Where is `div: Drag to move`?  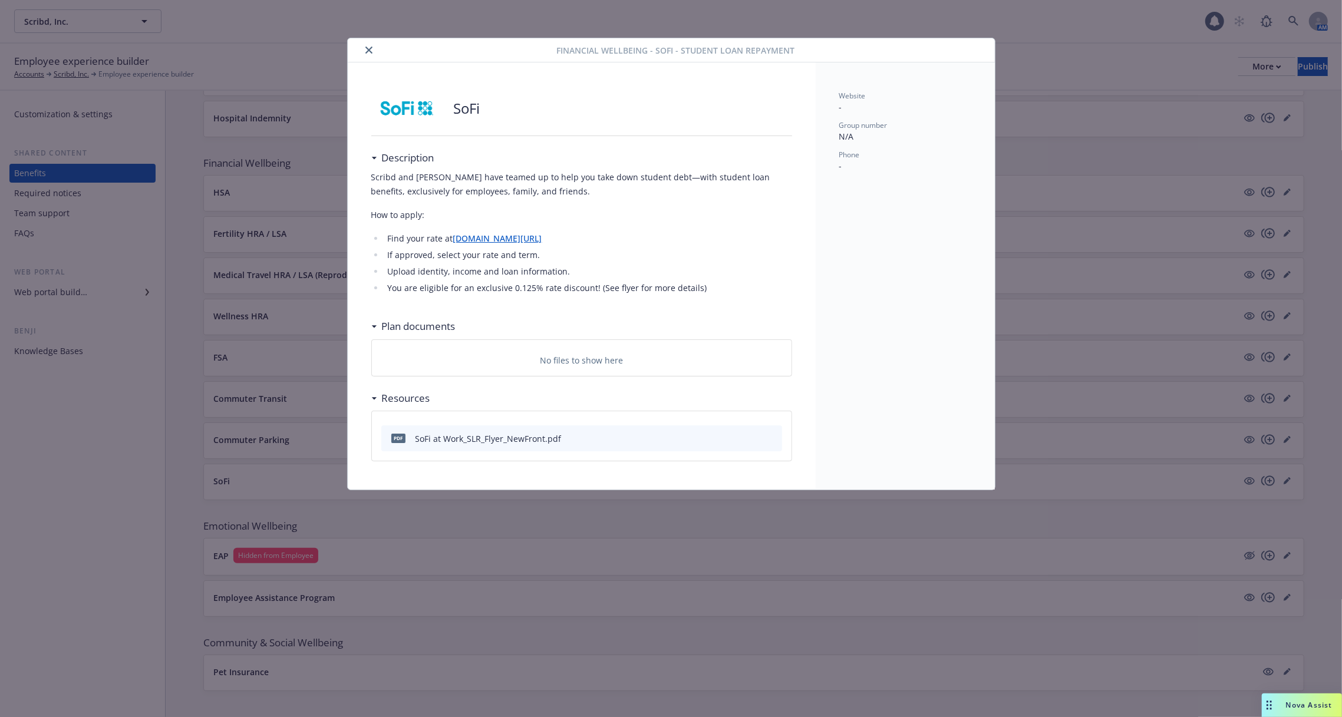
div: Drag to move is located at coordinates (1268, 705).